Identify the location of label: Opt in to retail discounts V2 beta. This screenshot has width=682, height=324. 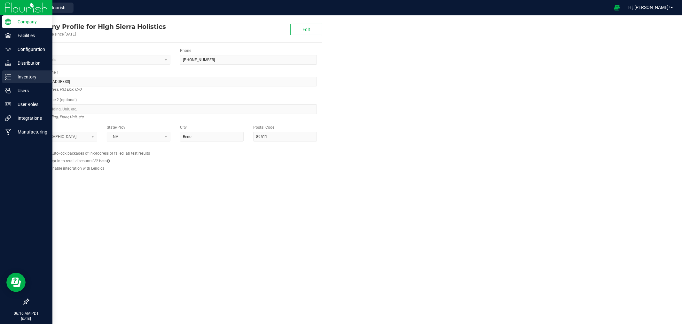
(80, 161).